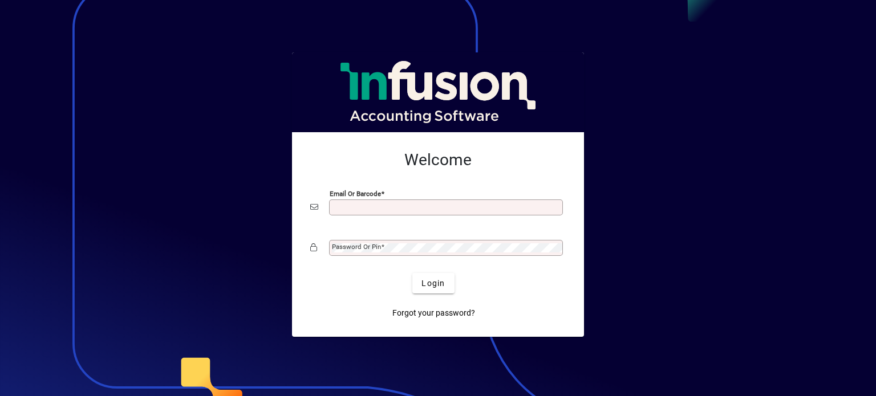  I want to click on span: Forgot your password?, so click(433, 313).